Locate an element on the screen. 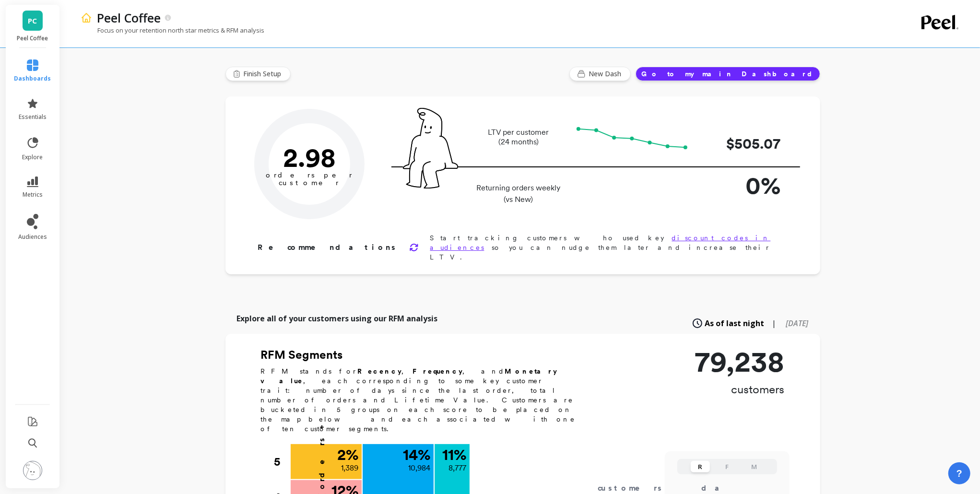 The height and width of the screenshot is (494, 980). p: 1,389 is located at coordinates (350, 468).